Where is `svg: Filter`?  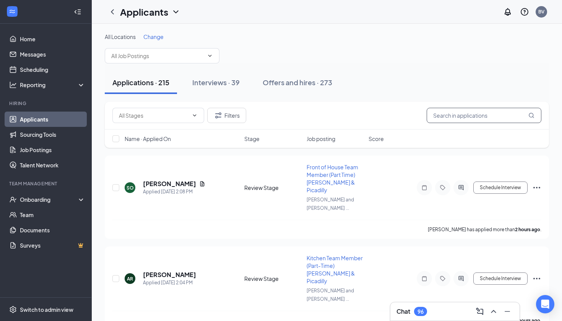 svg: Filter is located at coordinates (218, 115).